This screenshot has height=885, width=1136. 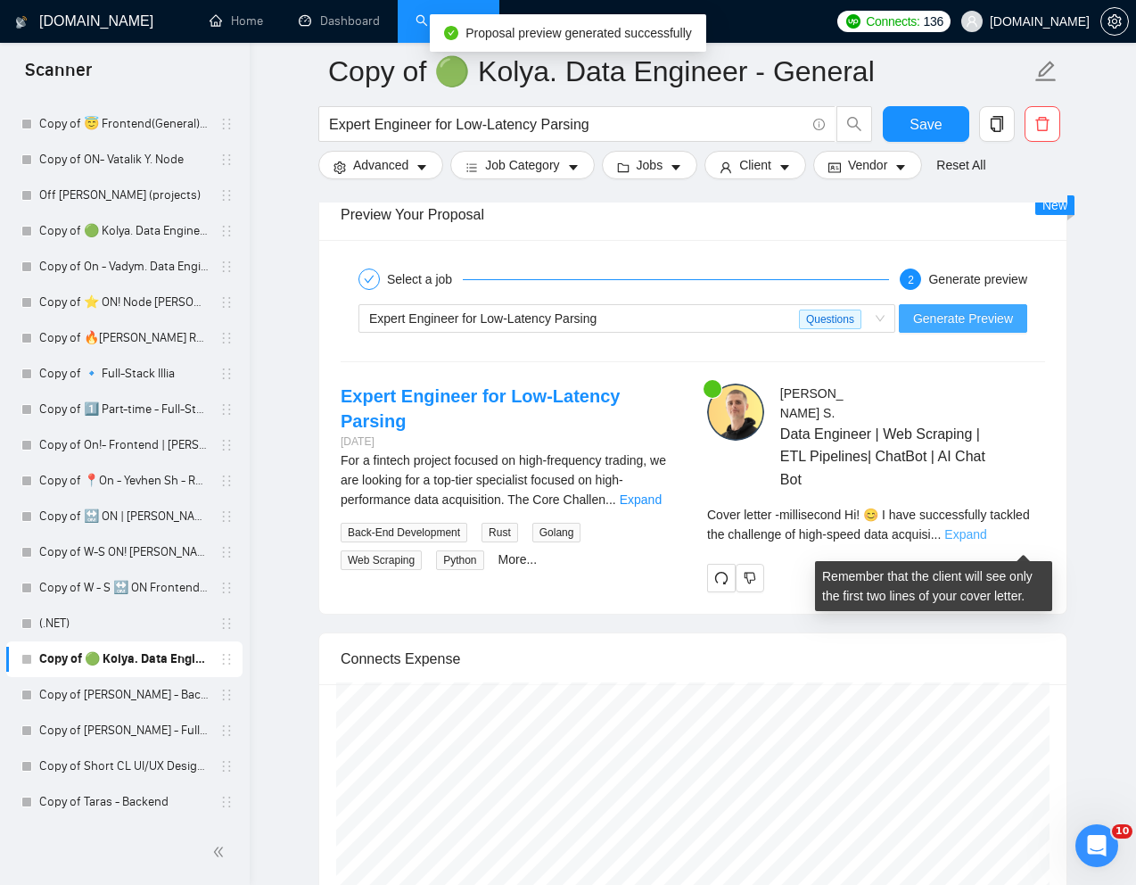 I want to click on span: 136, so click(x=934, y=21).